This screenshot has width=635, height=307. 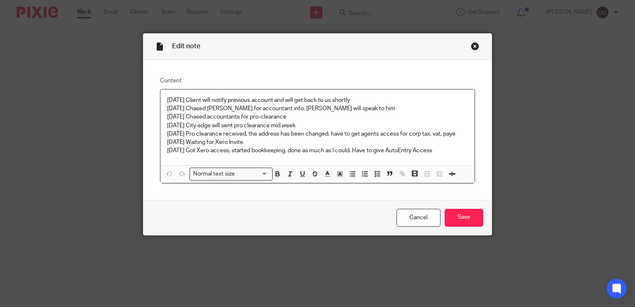 What do you see at coordinates (475, 46) in the screenshot?
I see `div: Close this dialog window` at bounding box center [475, 46].